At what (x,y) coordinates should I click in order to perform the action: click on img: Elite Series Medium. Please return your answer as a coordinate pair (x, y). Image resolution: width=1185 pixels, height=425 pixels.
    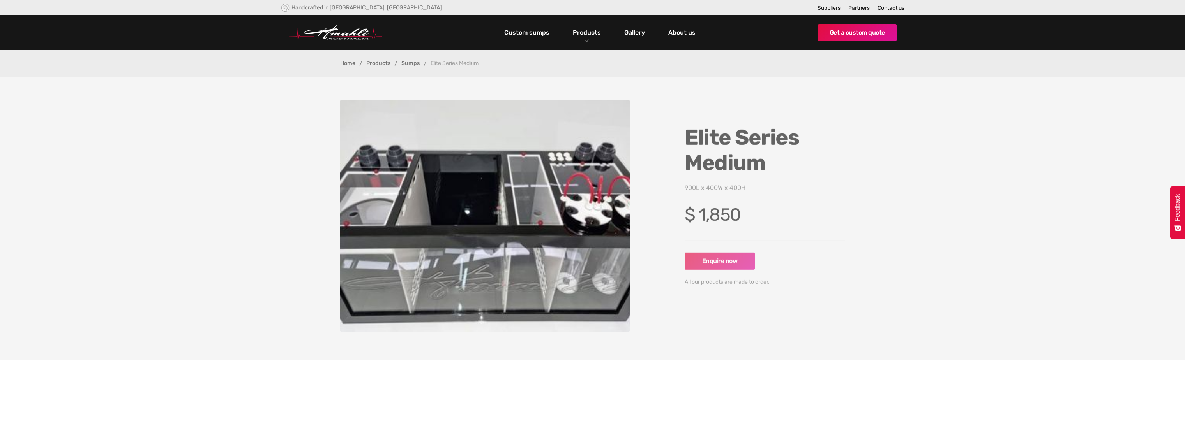
    Looking at the image, I should click on (485, 216).